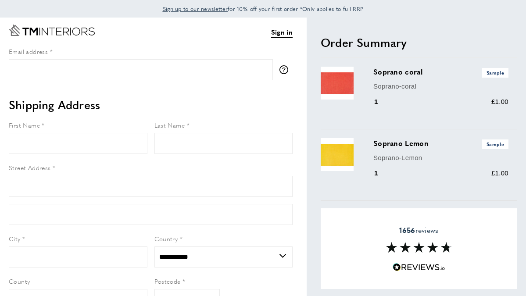  Describe the element at coordinates (441, 143) in the screenshot. I see `h3: Soprano Lemon` at that location.